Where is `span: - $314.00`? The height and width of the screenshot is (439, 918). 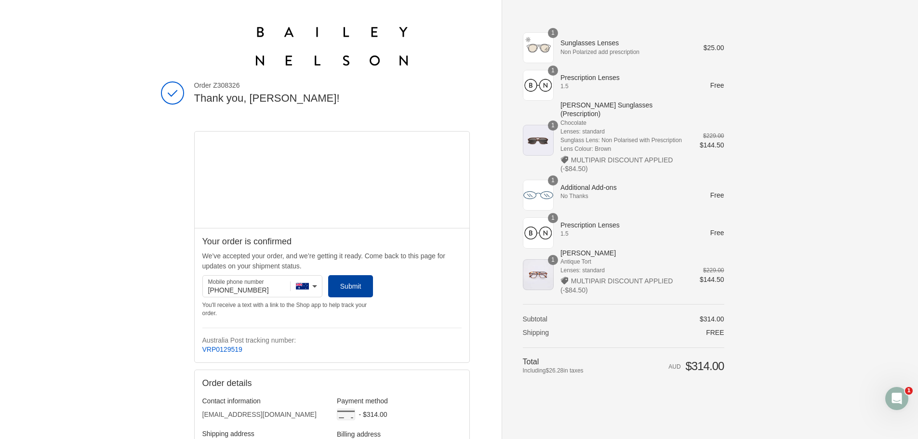 span: - $314.00 is located at coordinates (372, 414).